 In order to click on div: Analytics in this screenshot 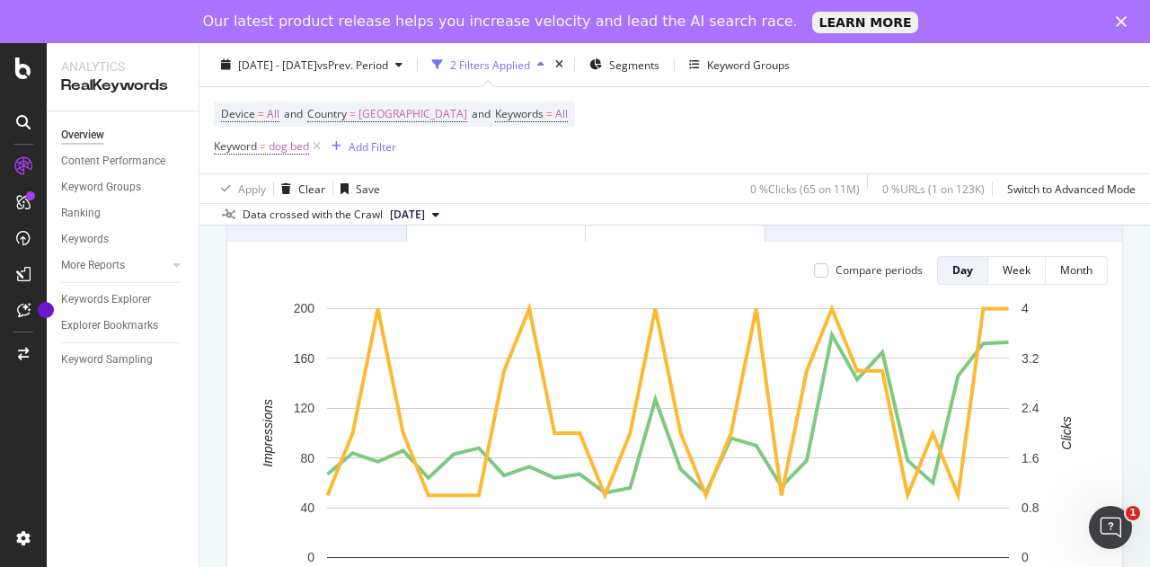, I will do `click(122, 66)`.